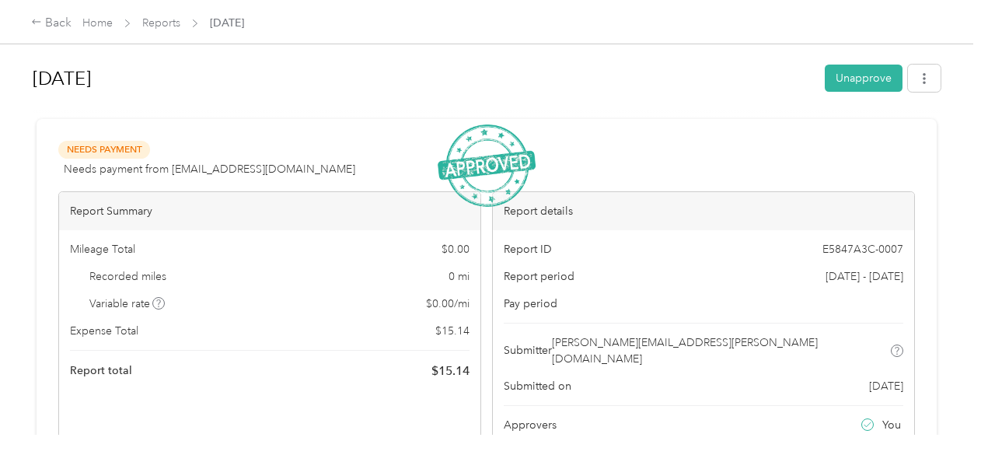 The image size is (981, 462). What do you see at coordinates (530, 424) in the screenshot?
I see `span: Approvers` at bounding box center [530, 424].